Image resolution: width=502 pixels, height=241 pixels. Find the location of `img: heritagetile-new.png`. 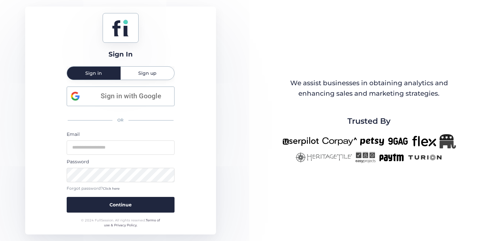

img: heritagetile-new.png is located at coordinates (324, 158).